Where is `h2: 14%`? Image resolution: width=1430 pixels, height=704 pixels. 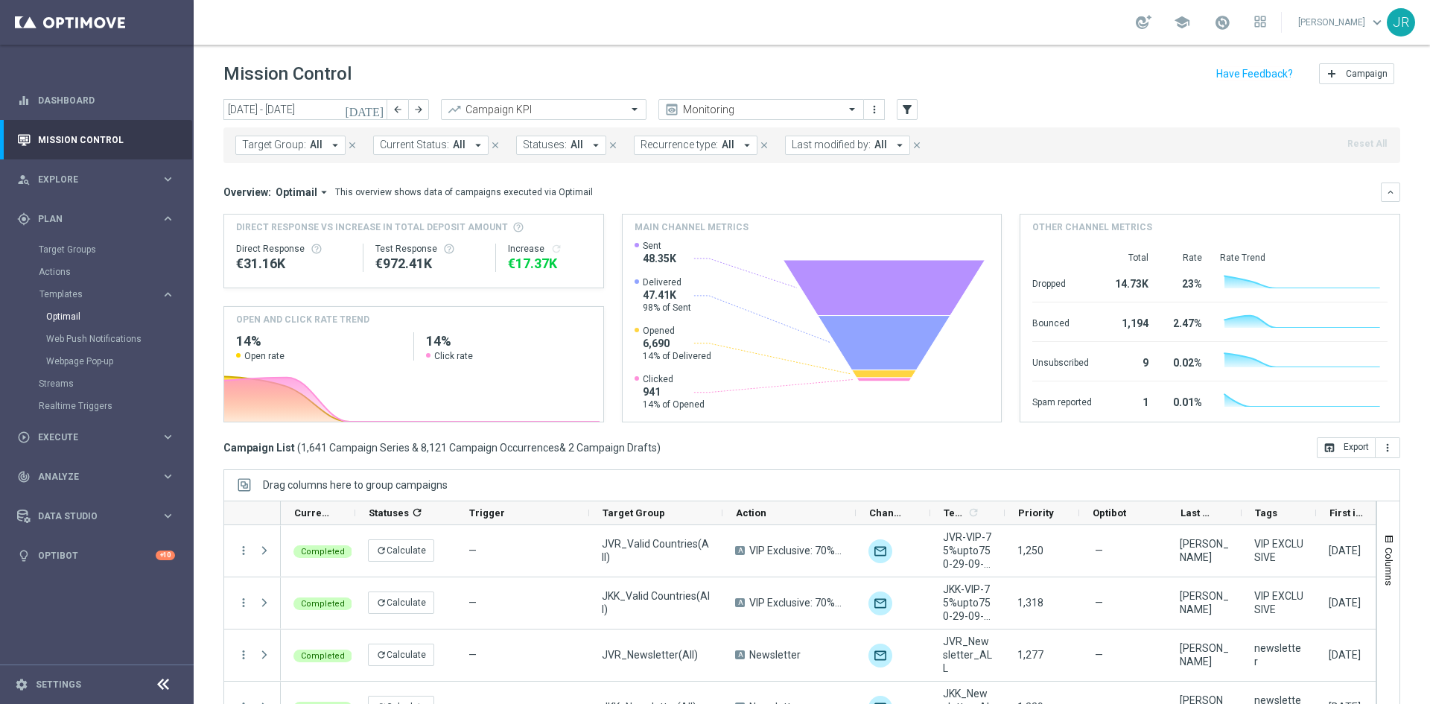 h2: 14% is located at coordinates (319, 341).